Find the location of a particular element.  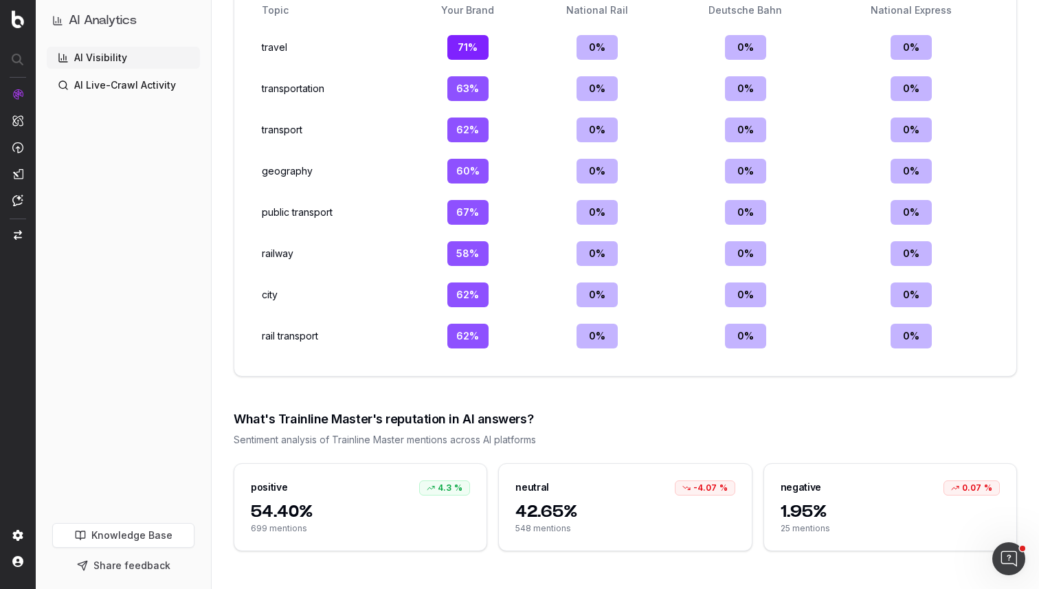

button: AI Analytics is located at coordinates (123, 21).